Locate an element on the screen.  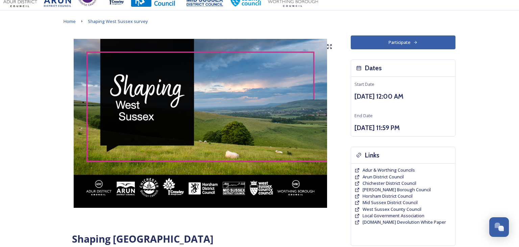
a: Arun District Council is located at coordinates (383, 177).